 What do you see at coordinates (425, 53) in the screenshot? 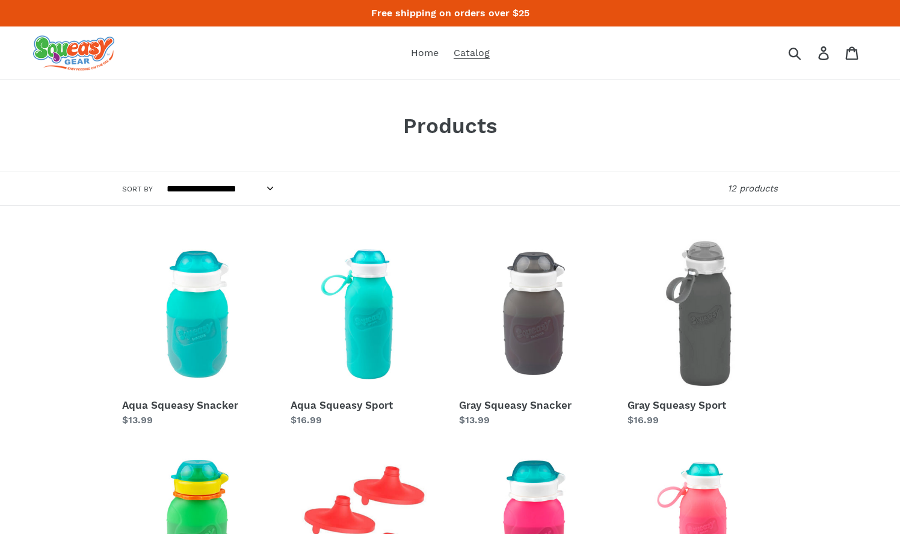
I see `span: Home` at bounding box center [425, 53].